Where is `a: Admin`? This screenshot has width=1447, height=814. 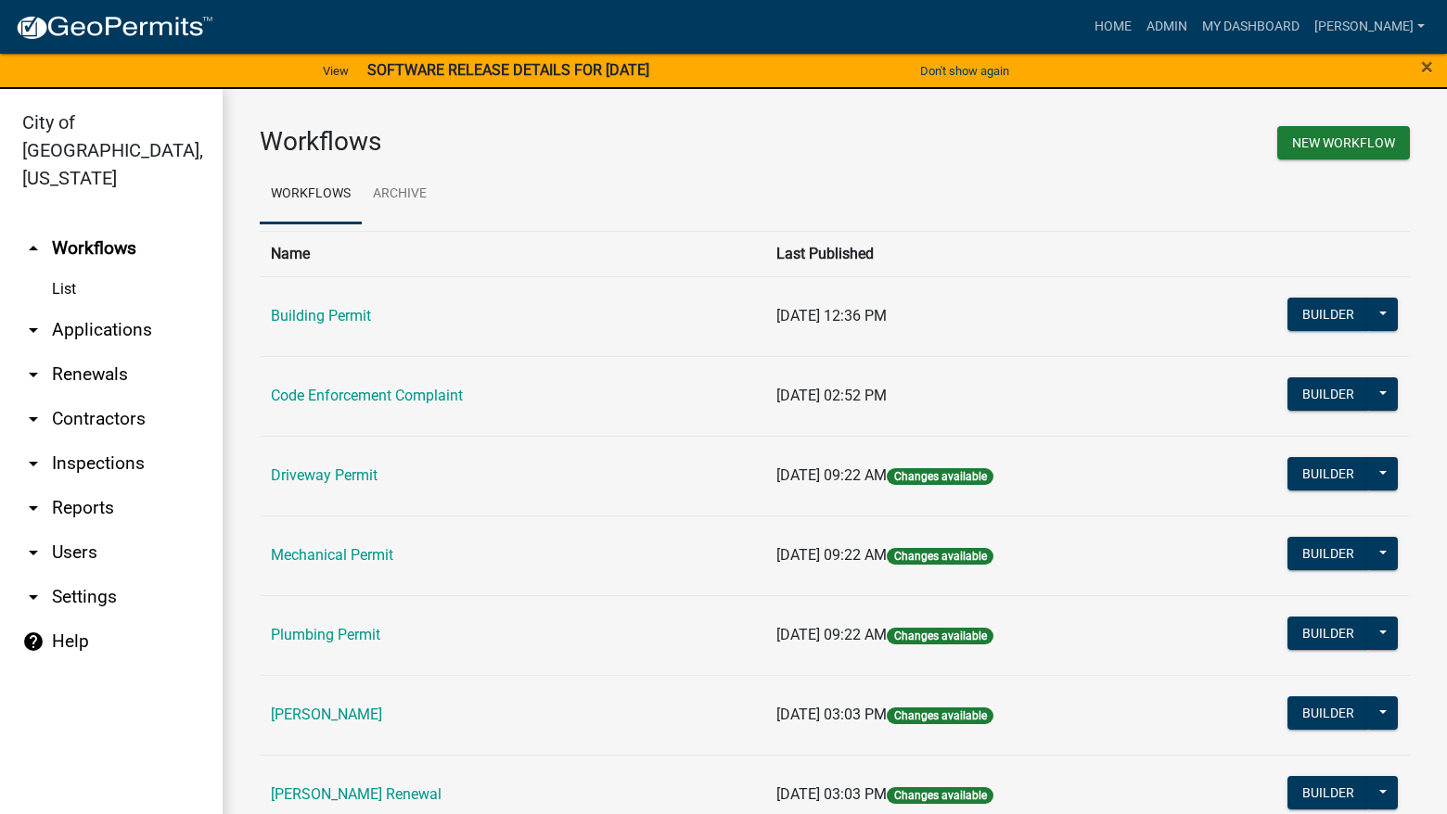
a: Admin is located at coordinates (1167, 27).